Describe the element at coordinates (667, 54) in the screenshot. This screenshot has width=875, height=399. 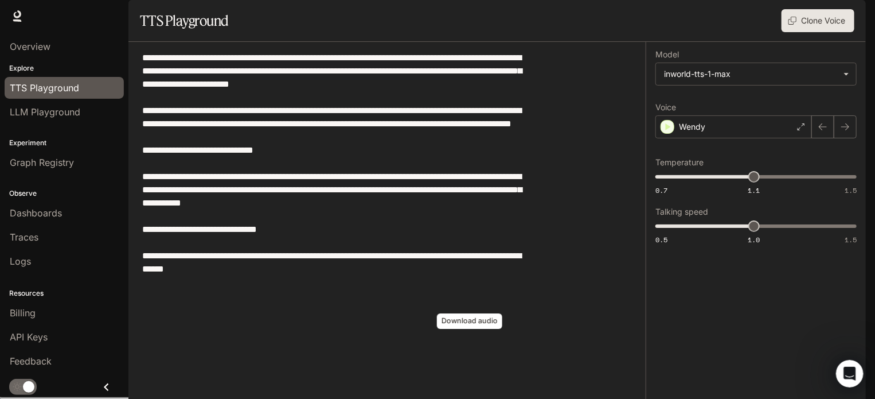
I see `p: Model` at that location.